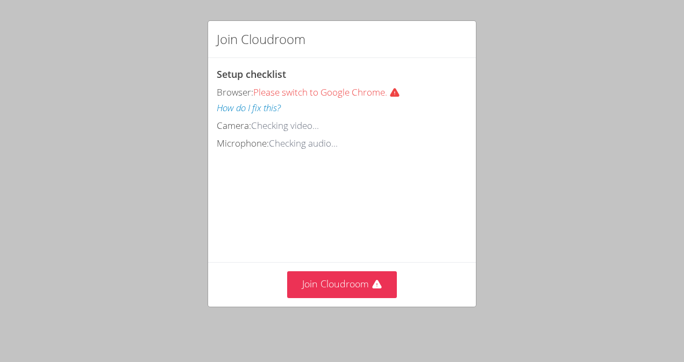 The image size is (684, 362). What do you see at coordinates (234, 125) in the screenshot?
I see `span: Camera:` at bounding box center [234, 125].